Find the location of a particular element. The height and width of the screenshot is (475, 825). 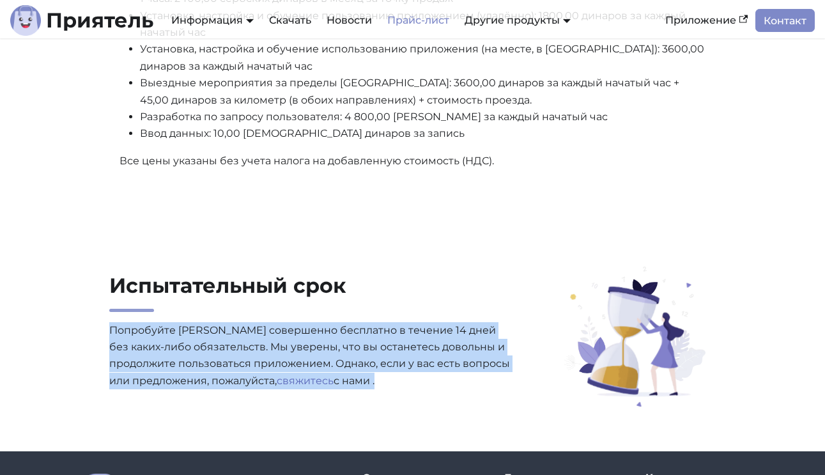

font: Прайс-лист is located at coordinates (418, 20).